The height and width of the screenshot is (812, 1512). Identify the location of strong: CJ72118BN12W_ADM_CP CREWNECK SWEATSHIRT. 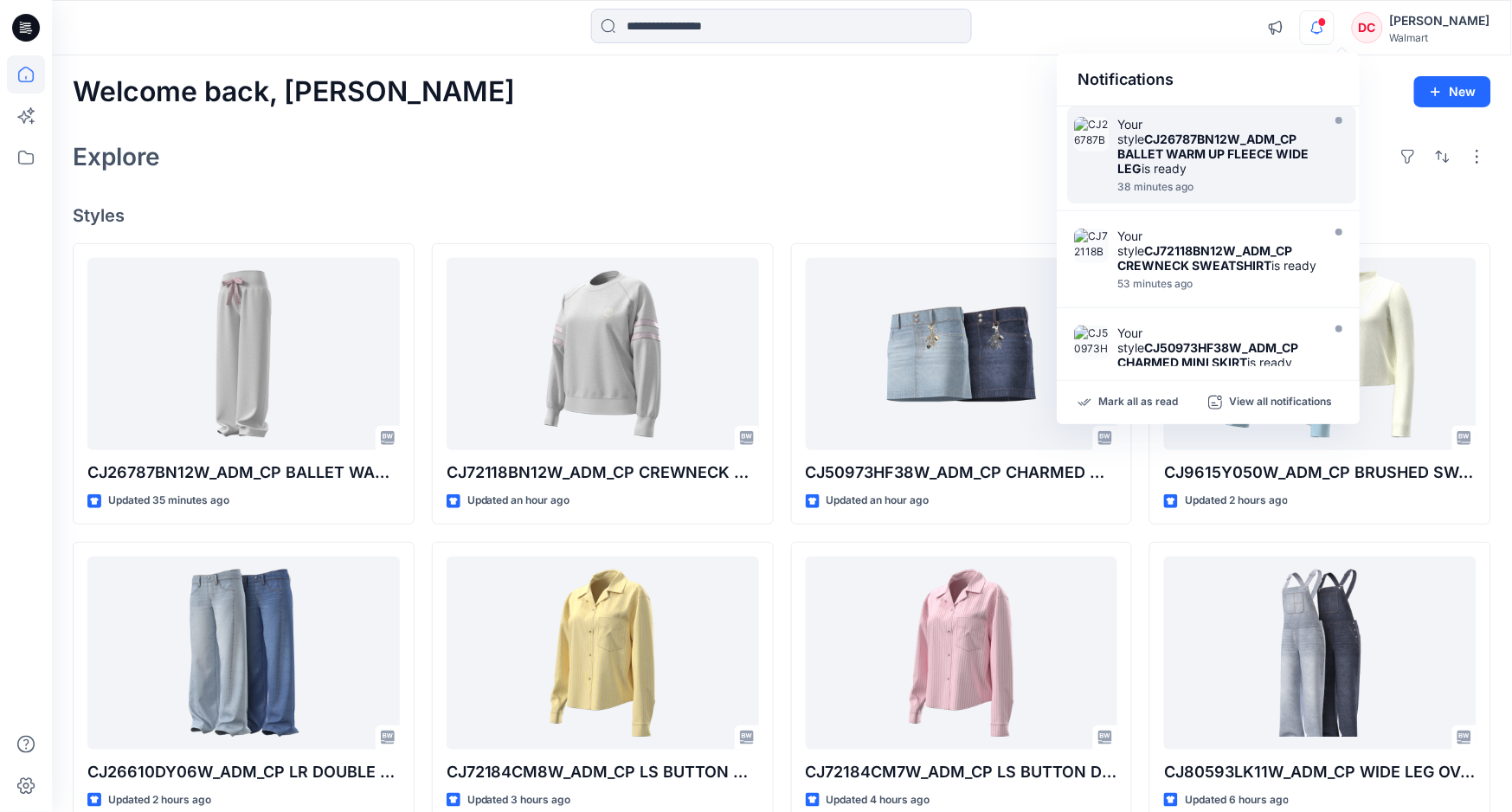
(1205, 258).